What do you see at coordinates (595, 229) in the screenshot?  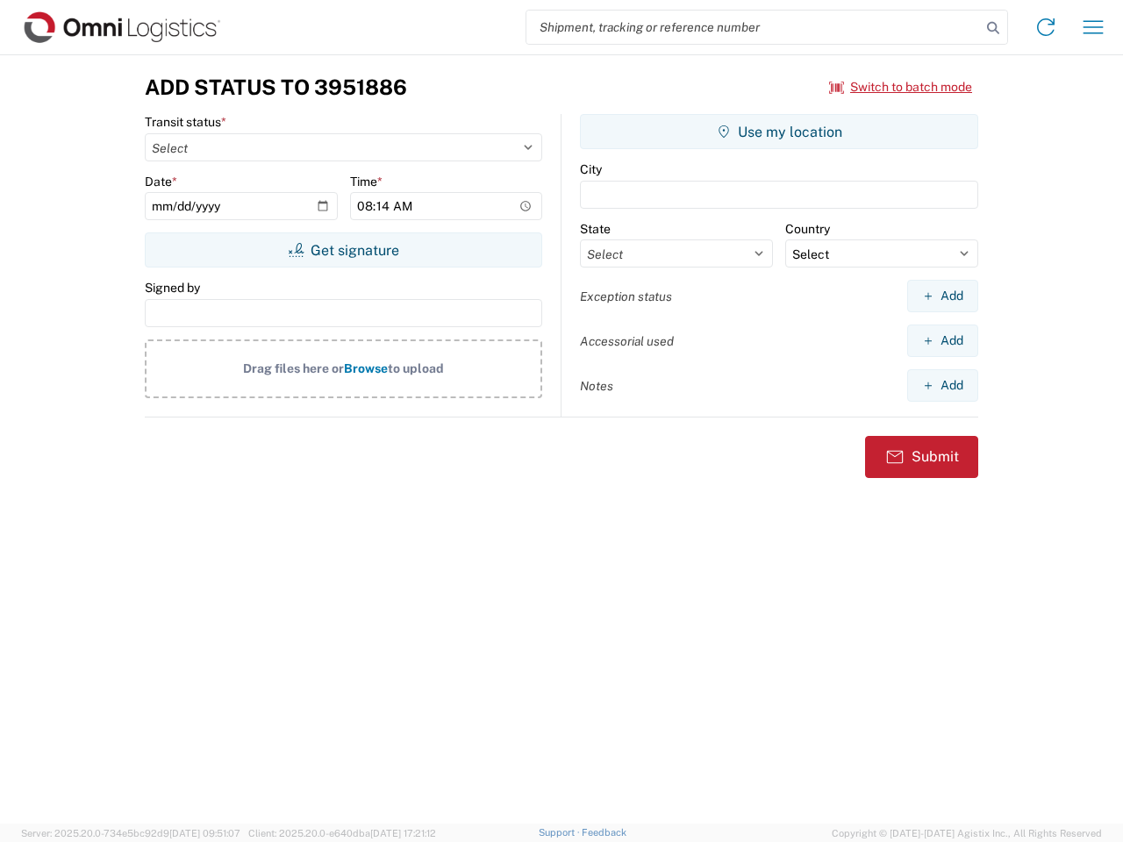 I see `label: State` at bounding box center [595, 229].